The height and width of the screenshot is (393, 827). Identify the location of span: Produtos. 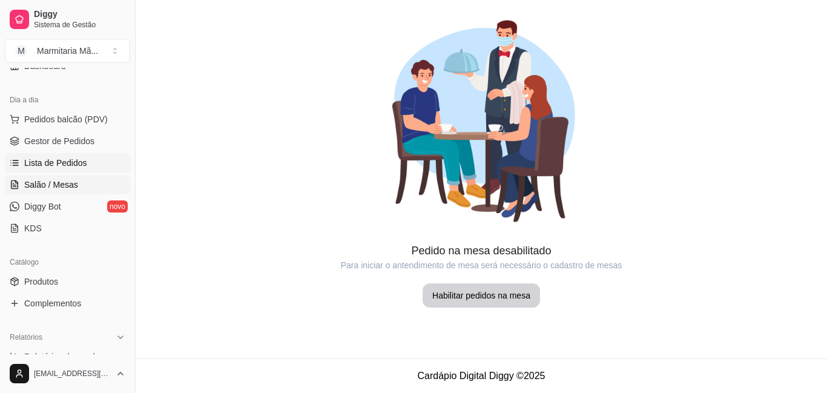
(41, 281).